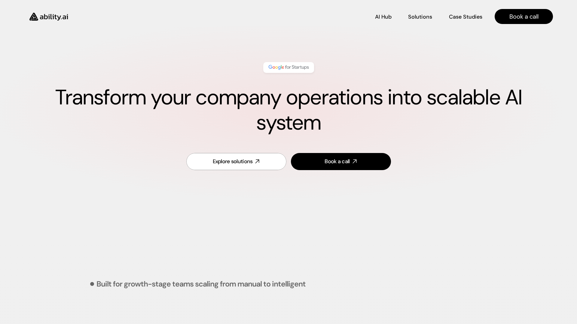  What do you see at coordinates (315, 17) in the screenshot?
I see `nav: Main navigation` at bounding box center [315, 17].